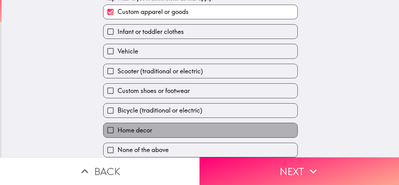 This screenshot has width=399, height=185. What do you see at coordinates (200, 130) in the screenshot?
I see `button: Home decor` at bounding box center [200, 130].